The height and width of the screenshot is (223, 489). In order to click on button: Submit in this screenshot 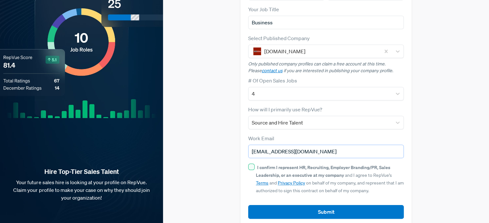, I will do `click(326, 212)`.